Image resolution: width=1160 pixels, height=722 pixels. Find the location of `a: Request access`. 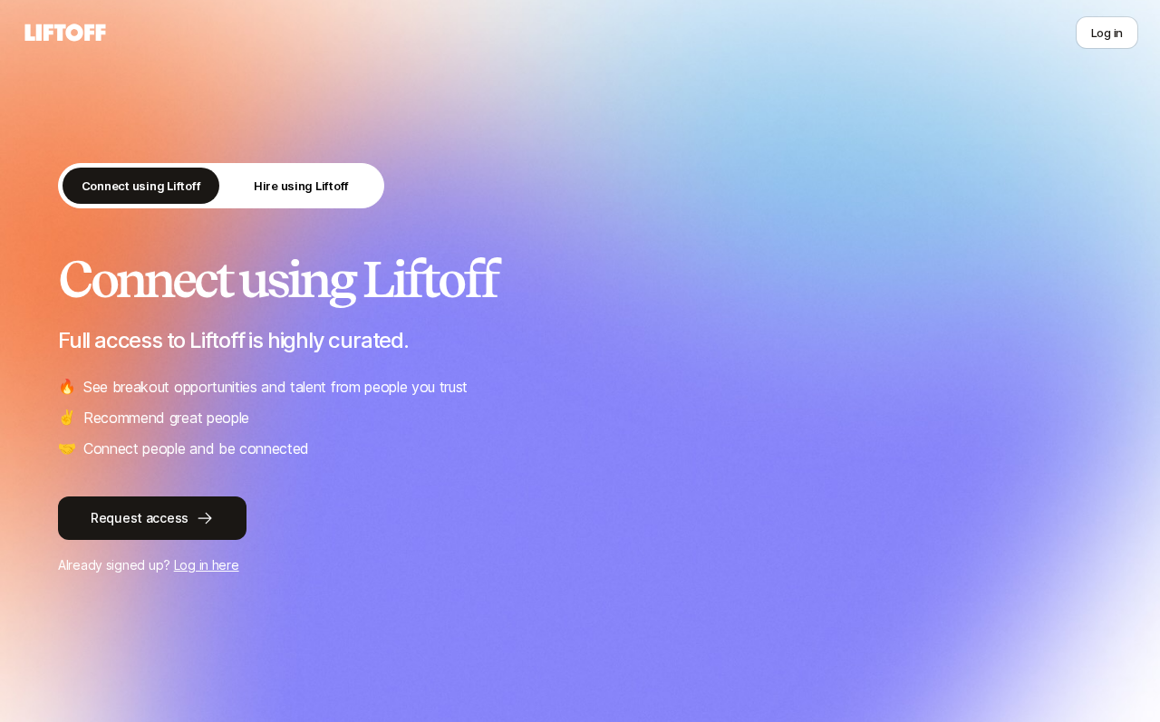

a: Request access is located at coordinates (580, 518).